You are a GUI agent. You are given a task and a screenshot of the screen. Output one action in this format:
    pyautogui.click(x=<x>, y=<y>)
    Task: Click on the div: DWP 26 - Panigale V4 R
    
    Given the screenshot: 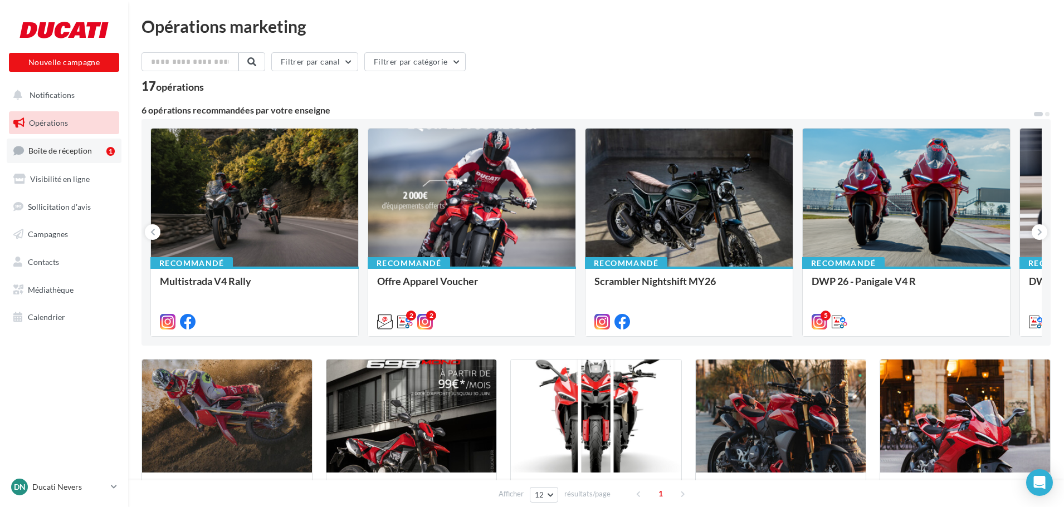 What is the action you would take?
    pyautogui.click(x=906, y=287)
    